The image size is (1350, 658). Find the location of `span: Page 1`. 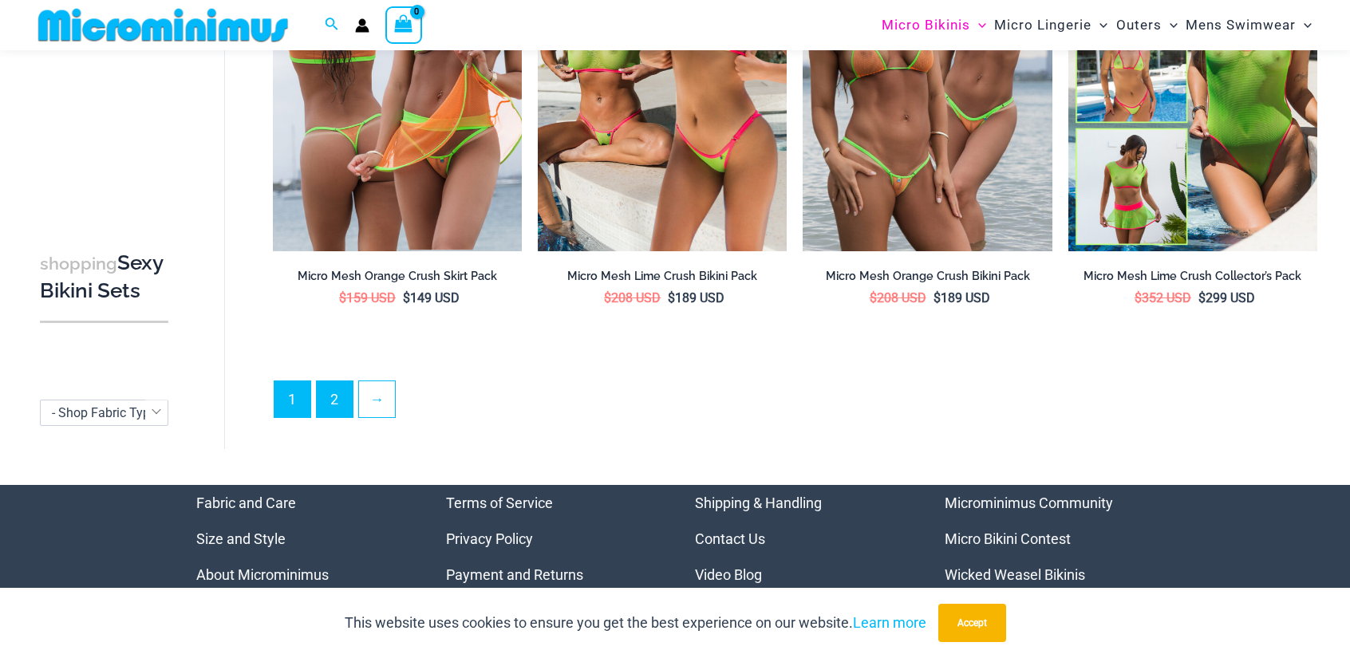

span: Page 1 is located at coordinates (292, 399).